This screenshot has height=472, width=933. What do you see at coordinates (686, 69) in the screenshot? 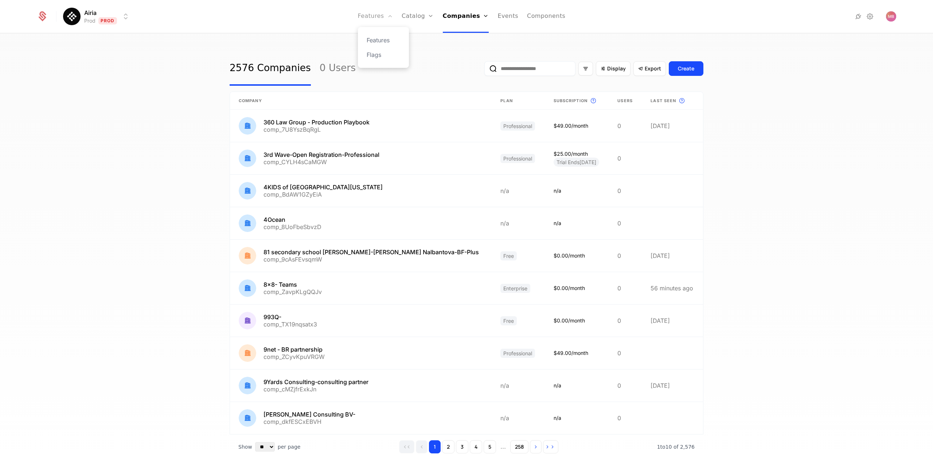
I see `div: Create` at bounding box center [686, 69].